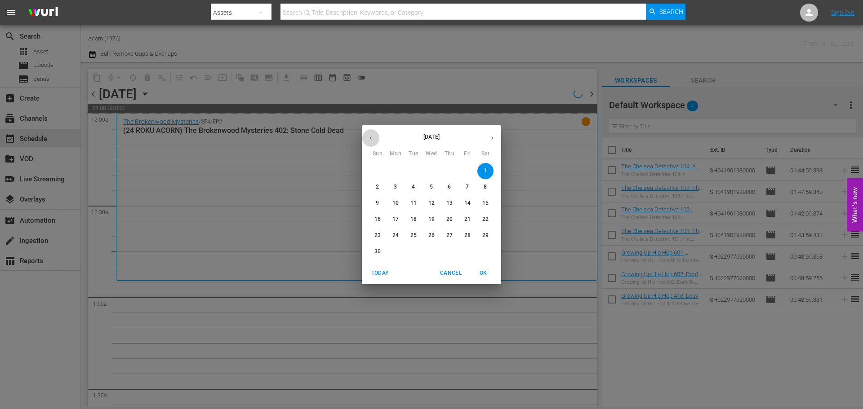 The image size is (863, 409). What do you see at coordinates (449, 187) in the screenshot?
I see `p: 6` at bounding box center [449, 187].